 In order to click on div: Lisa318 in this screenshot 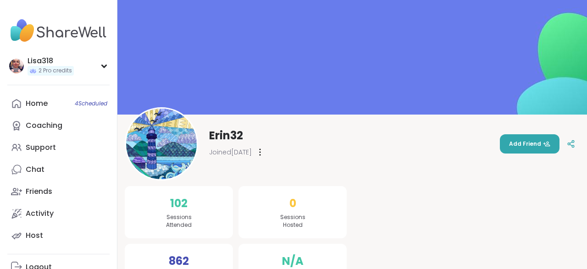, I will do `click(50, 61)`.